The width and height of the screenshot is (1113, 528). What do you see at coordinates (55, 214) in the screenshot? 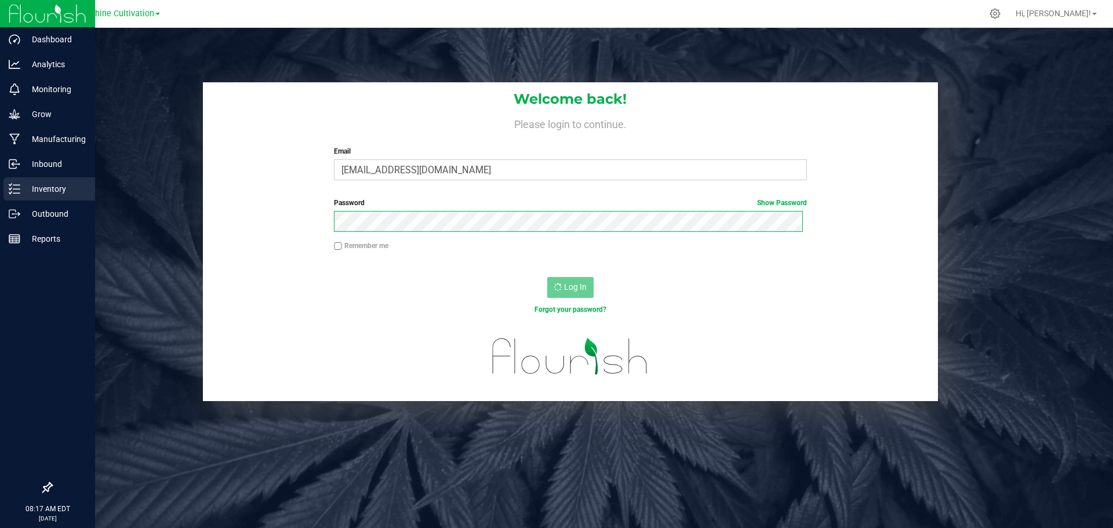
I see `p: Outbound` at bounding box center [55, 214].